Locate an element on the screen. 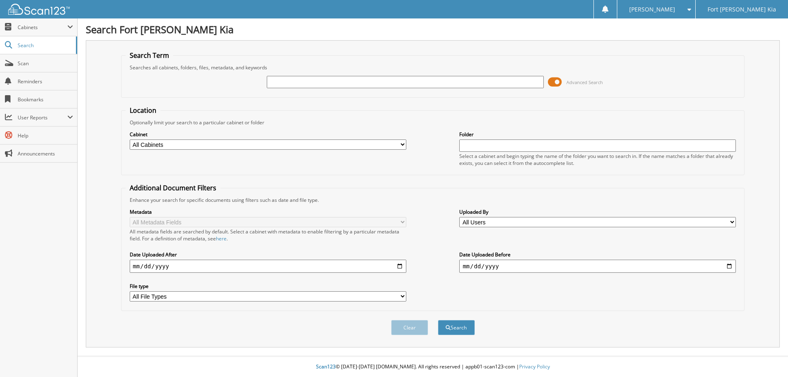 This screenshot has height=377, width=788. div: Optionally limit your search to a particular cabinet or folder is located at coordinates (433, 122).